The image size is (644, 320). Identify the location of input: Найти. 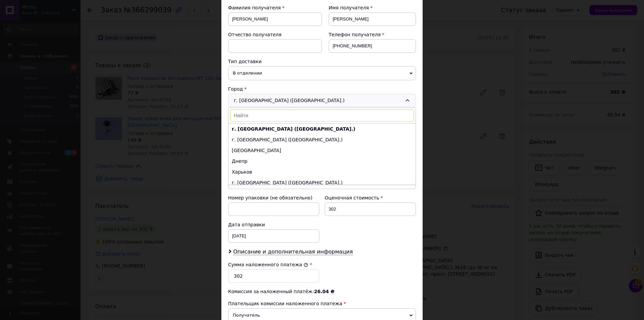
(322, 115).